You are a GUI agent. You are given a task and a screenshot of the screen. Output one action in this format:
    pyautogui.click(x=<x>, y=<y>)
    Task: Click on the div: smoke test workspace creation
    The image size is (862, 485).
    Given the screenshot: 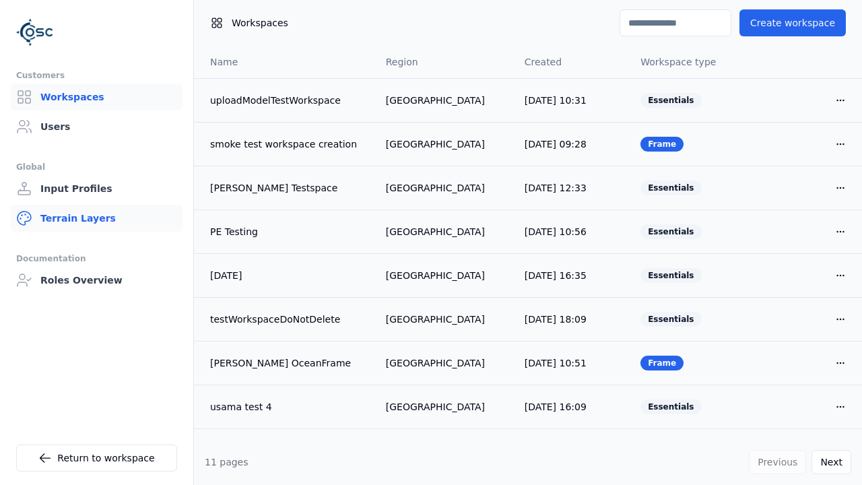 What is the action you would take?
    pyautogui.click(x=287, y=144)
    